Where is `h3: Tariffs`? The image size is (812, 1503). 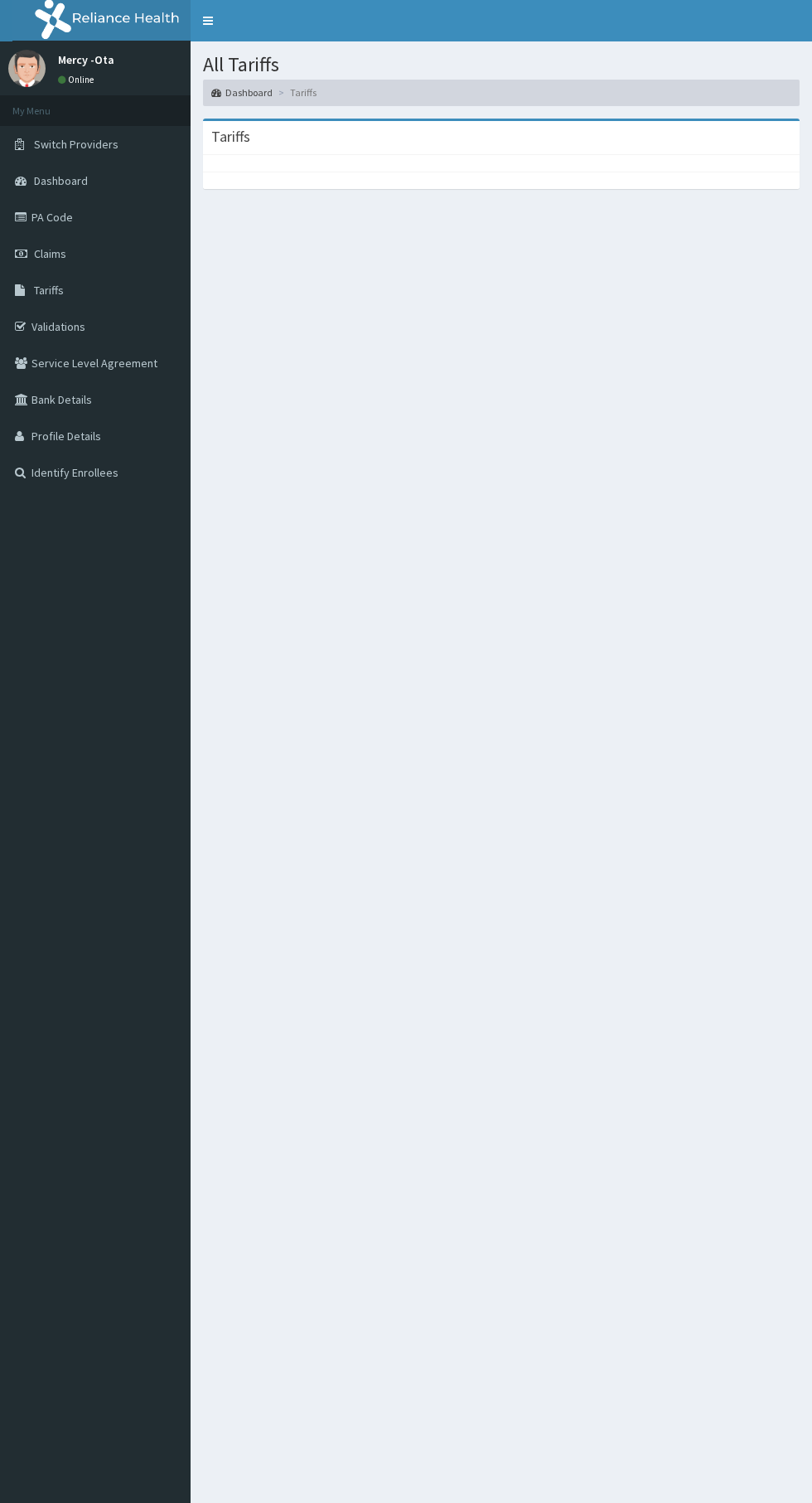 h3: Tariffs is located at coordinates (230, 136).